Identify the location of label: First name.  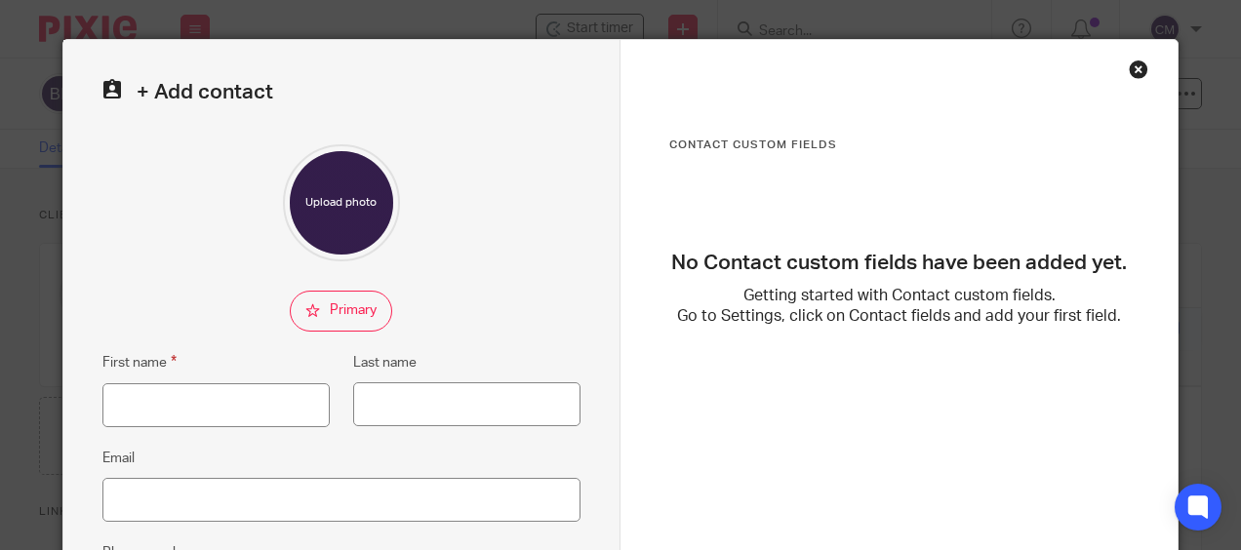
(140, 362).